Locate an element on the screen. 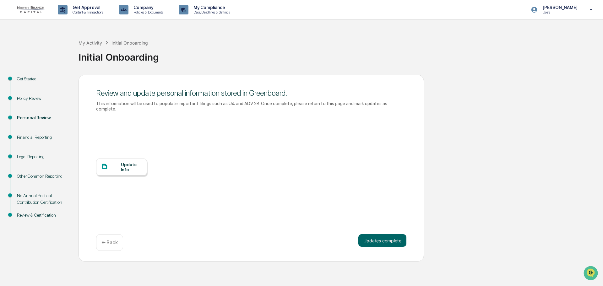  button: Start new chat is located at coordinates (111, 54).